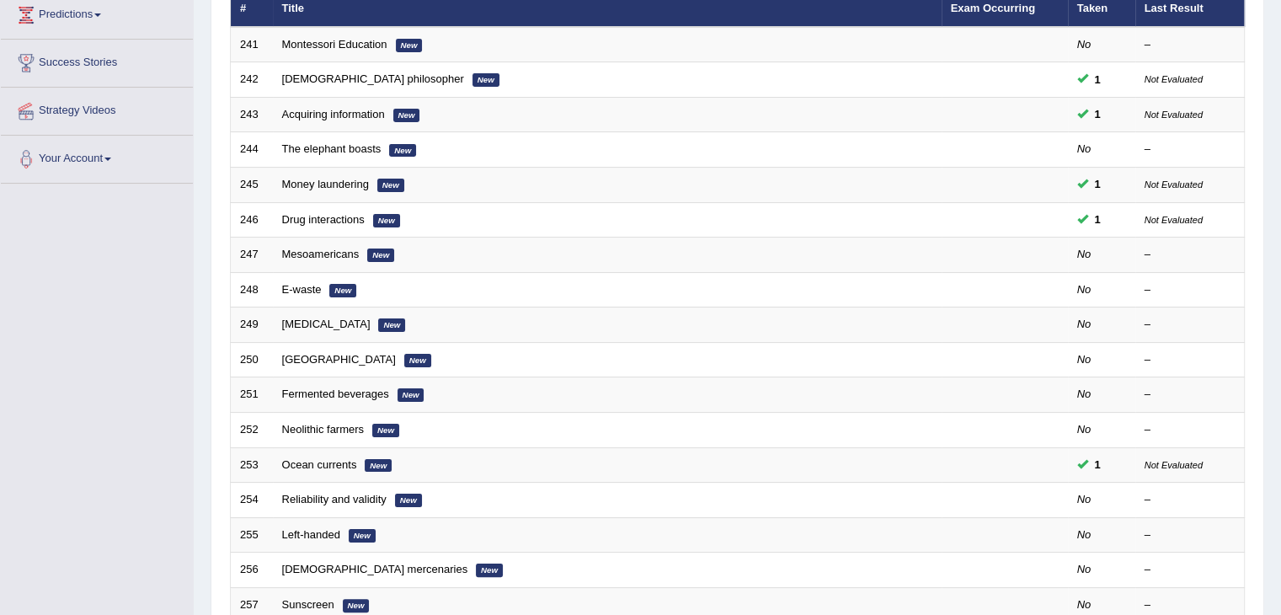  Describe the element at coordinates (252, 220) in the screenshot. I see `td: 246` at that location.